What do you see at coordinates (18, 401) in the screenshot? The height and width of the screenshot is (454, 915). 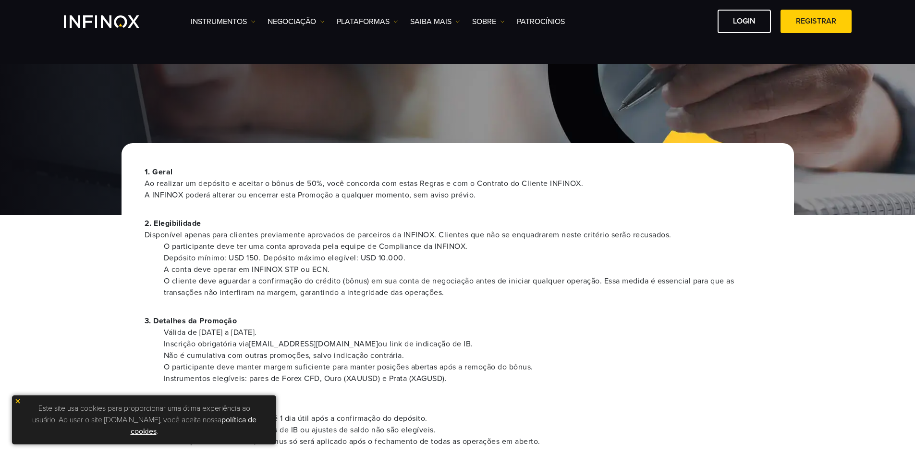 I see `img: yellow close icon` at bounding box center [18, 401].